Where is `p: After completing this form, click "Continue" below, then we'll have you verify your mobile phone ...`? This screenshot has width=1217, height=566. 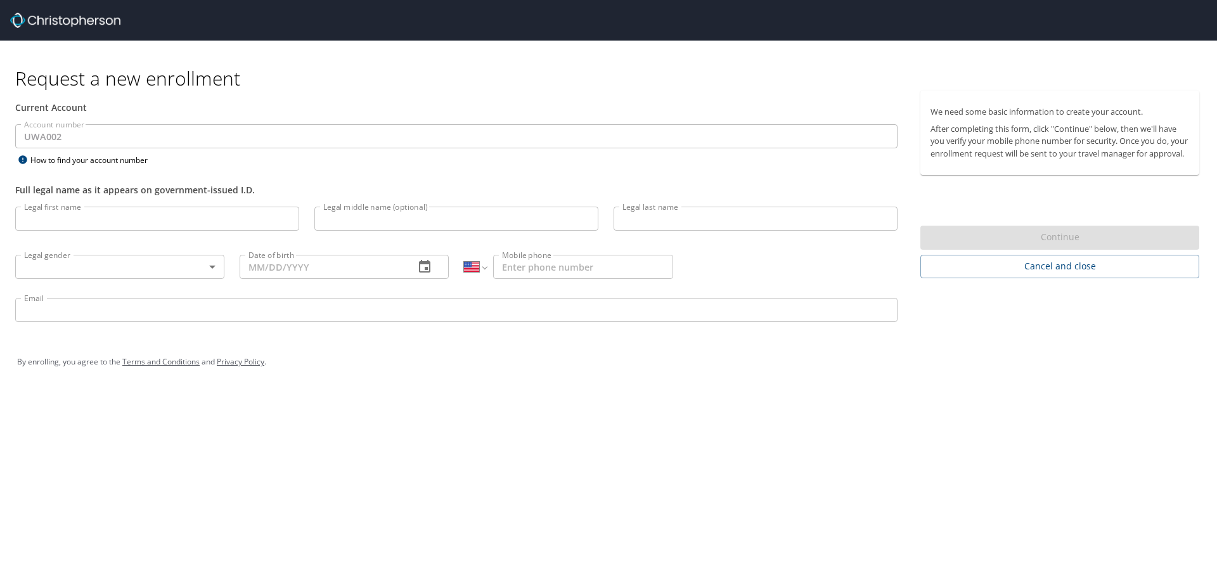
p: After completing this form, click "Continue" below, then we'll have you verify your mobile phone ... is located at coordinates (1060, 141).